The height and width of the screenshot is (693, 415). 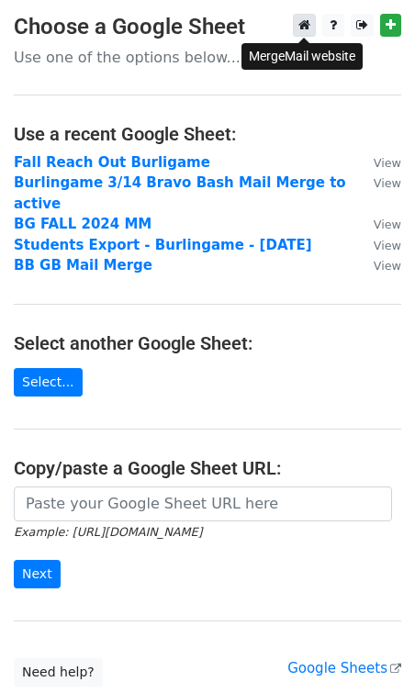 I want to click on h4: Copy/paste a Google Sheet URL:, so click(x=207, y=468).